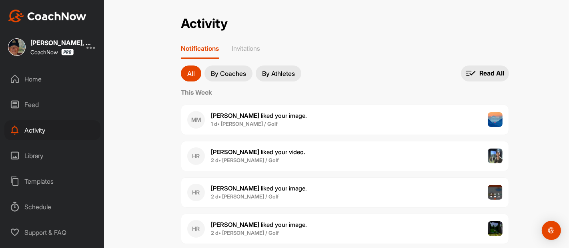 The width and height of the screenshot is (569, 248). Describe the element at coordinates (196, 120) in the screenshot. I see `div: MM` at that location.